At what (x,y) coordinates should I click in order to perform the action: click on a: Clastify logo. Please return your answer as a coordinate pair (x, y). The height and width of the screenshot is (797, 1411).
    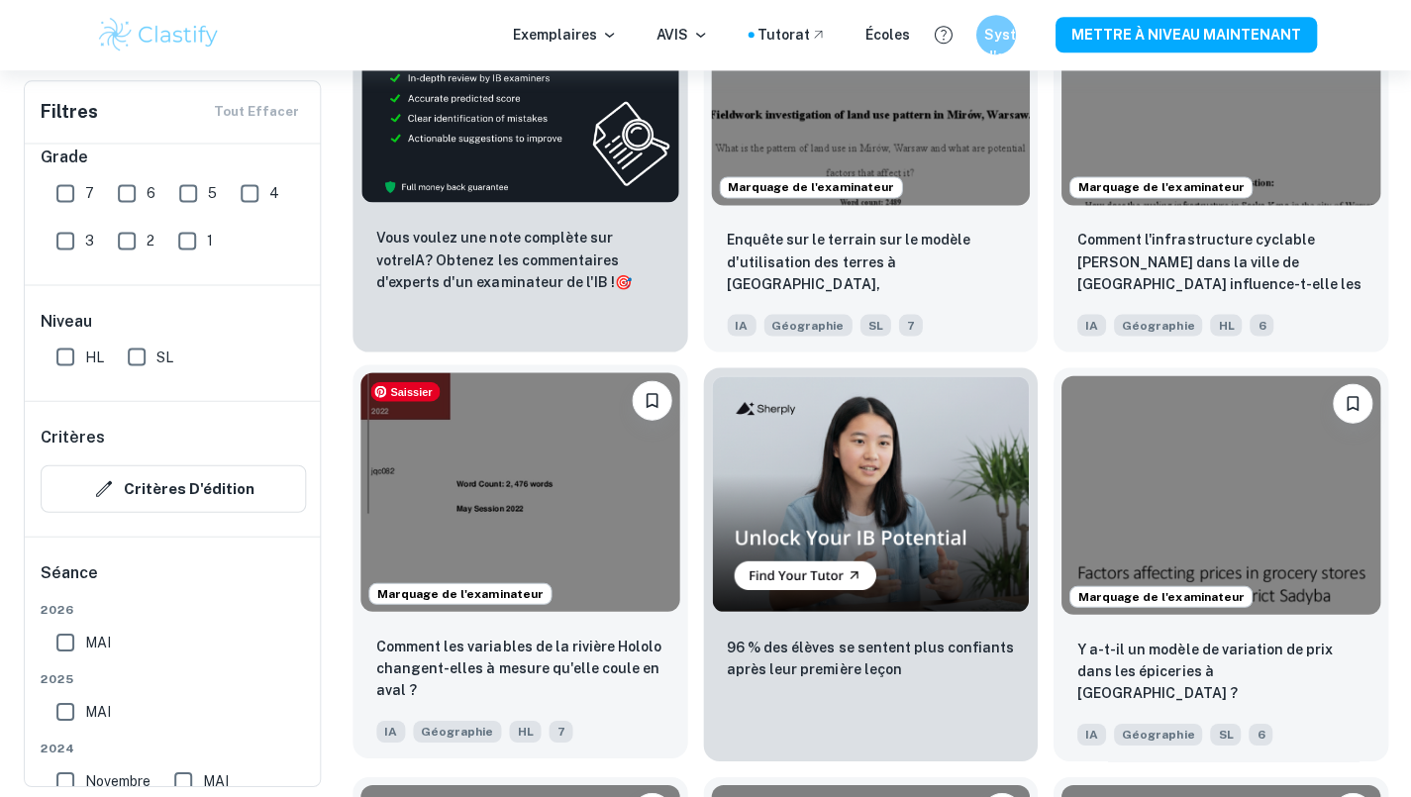
    Looking at the image, I should click on (158, 36).